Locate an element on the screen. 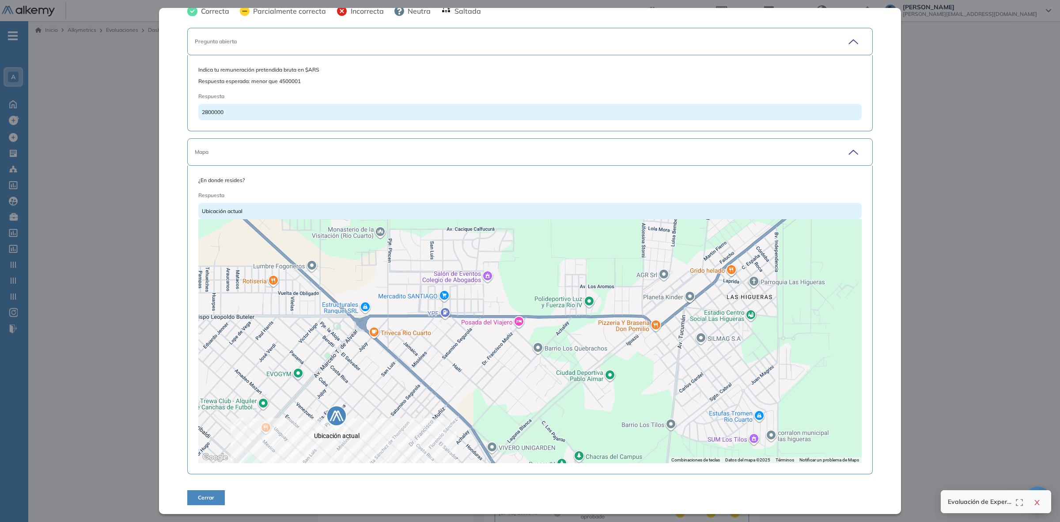  span: 2800000 is located at coordinates (212, 112).